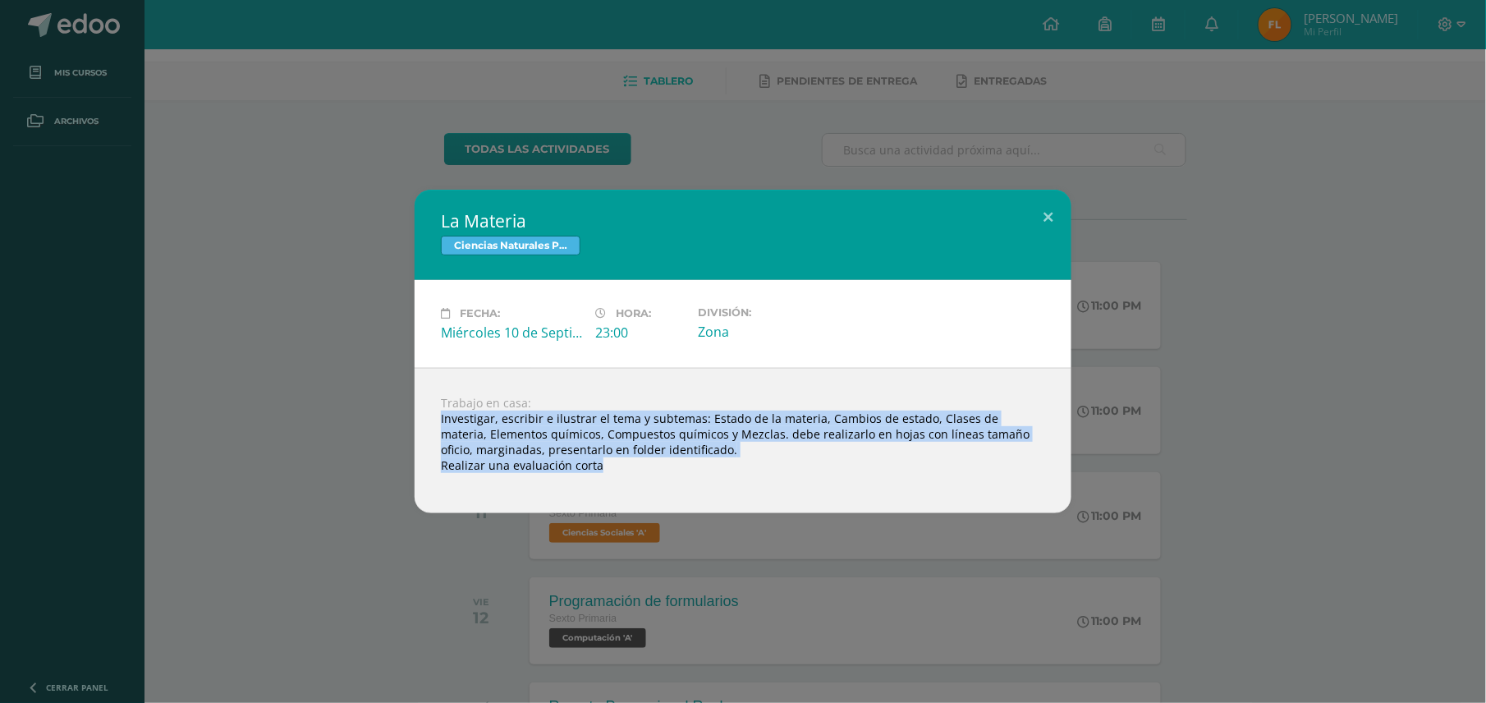  Describe the element at coordinates (640, 333) in the screenshot. I see `div: 23:00` at that location.